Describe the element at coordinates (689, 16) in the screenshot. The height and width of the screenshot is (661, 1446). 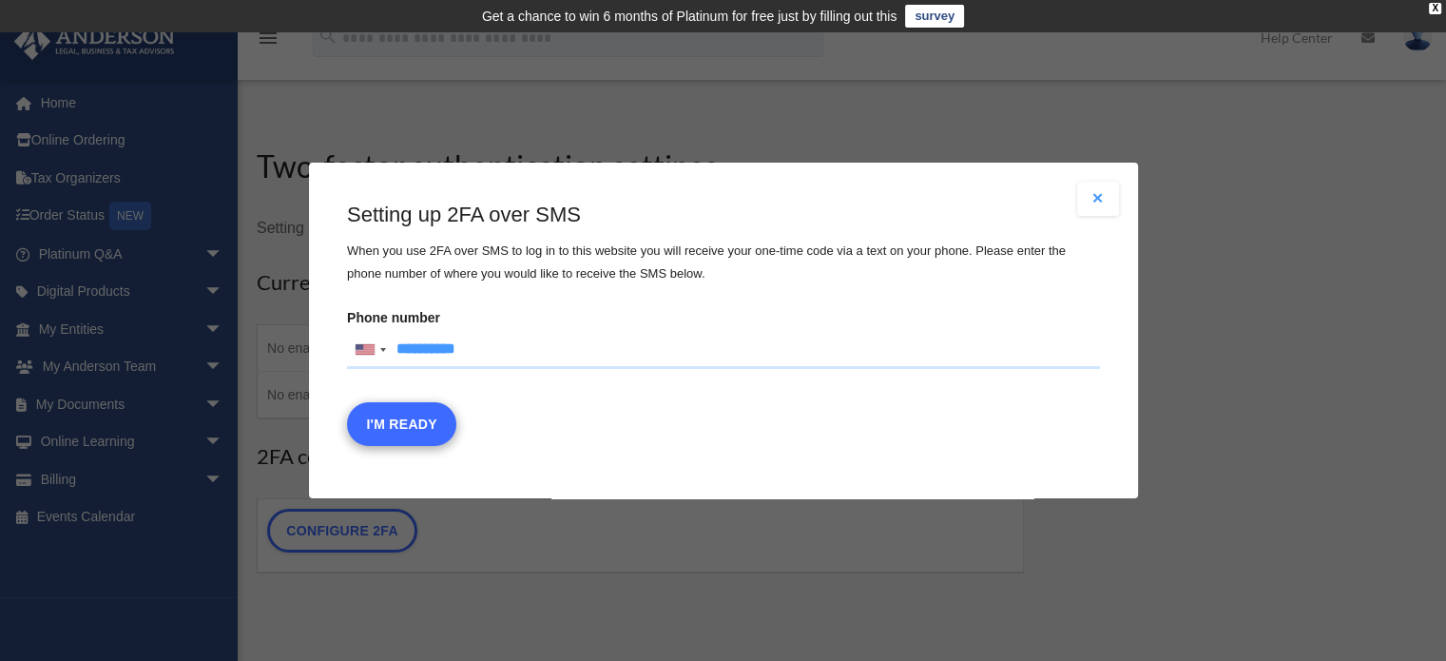
I see `div: Get a chance to win 6 months of Platinum for free just by filling out this` at that location.